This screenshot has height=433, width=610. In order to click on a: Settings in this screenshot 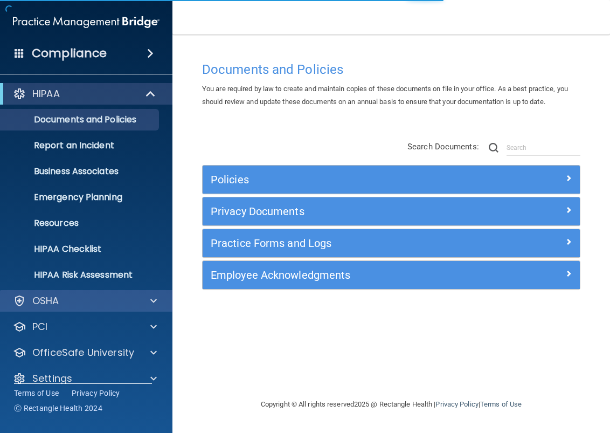, I will do `click(85, 378)`.